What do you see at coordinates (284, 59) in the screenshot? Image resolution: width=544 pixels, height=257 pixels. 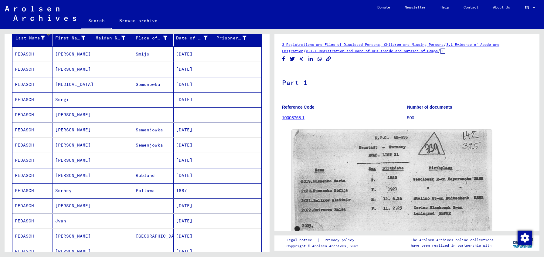 I see `button: Share on Facebook` at bounding box center [284, 59].